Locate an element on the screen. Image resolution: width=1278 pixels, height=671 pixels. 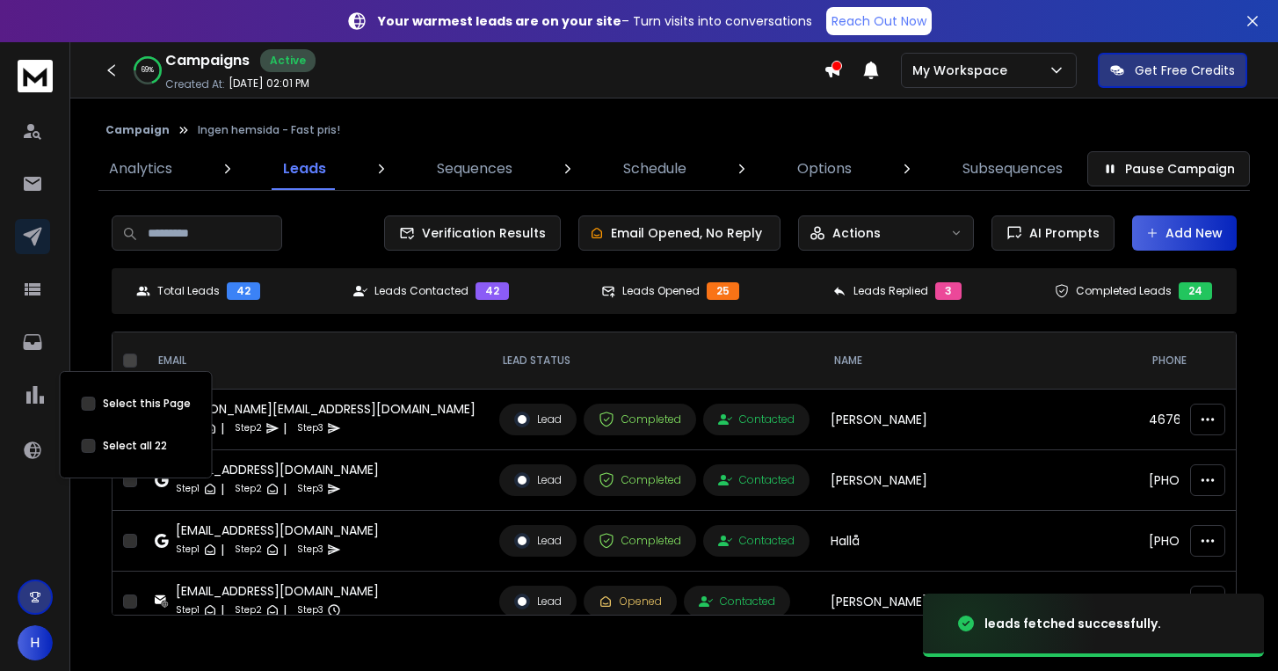
div: 3 is located at coordinates (948, 291).